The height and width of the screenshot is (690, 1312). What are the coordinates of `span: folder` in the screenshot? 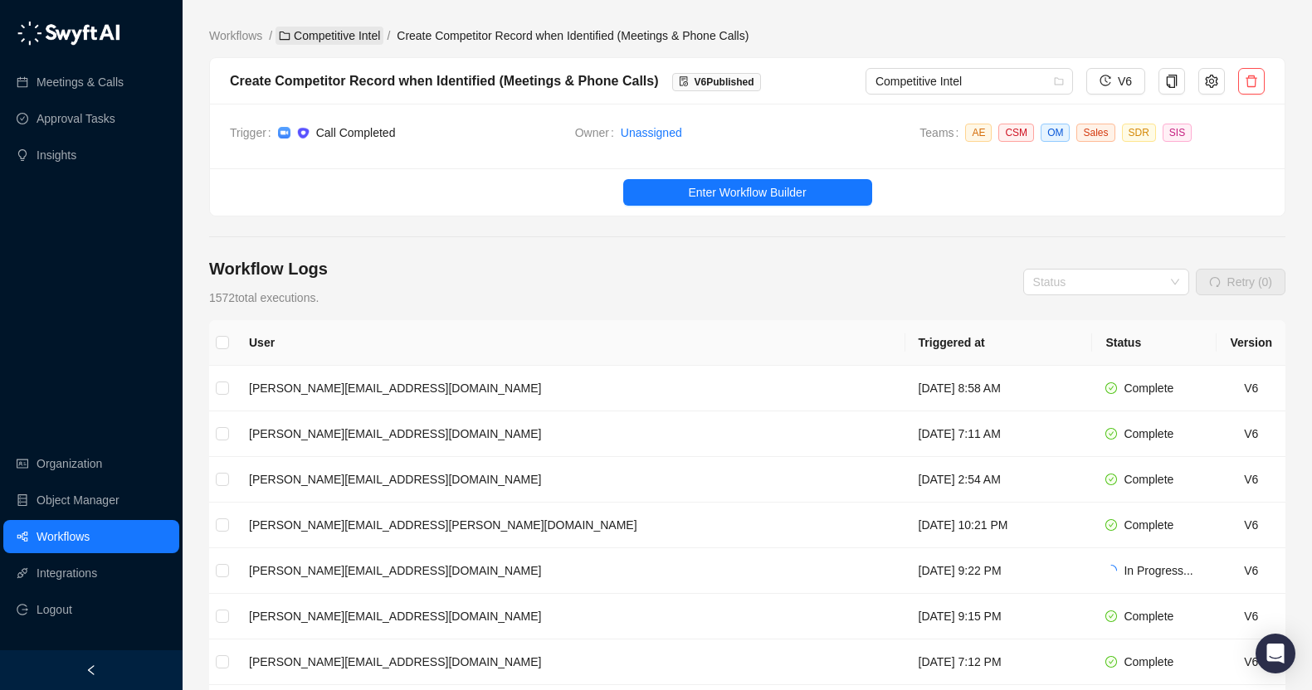 It's located at (285, 36).